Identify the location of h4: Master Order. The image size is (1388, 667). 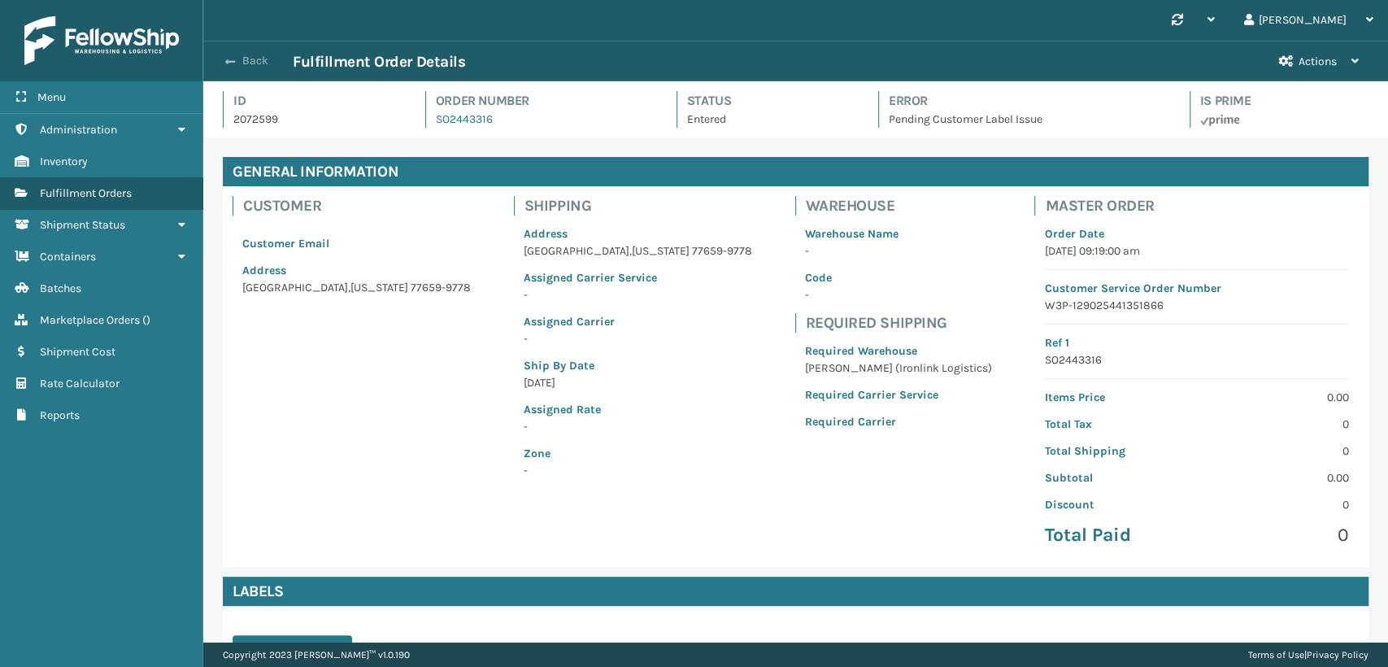
(1202, 206).